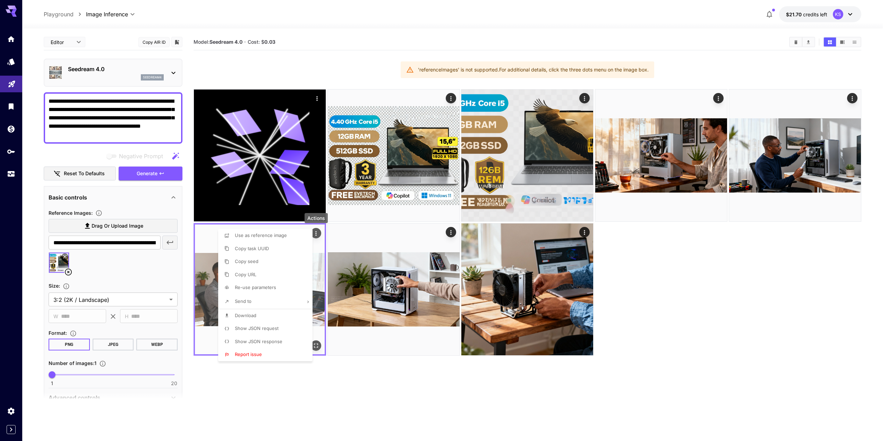  I want to click on span: Show JSON request, so click(257, 328).